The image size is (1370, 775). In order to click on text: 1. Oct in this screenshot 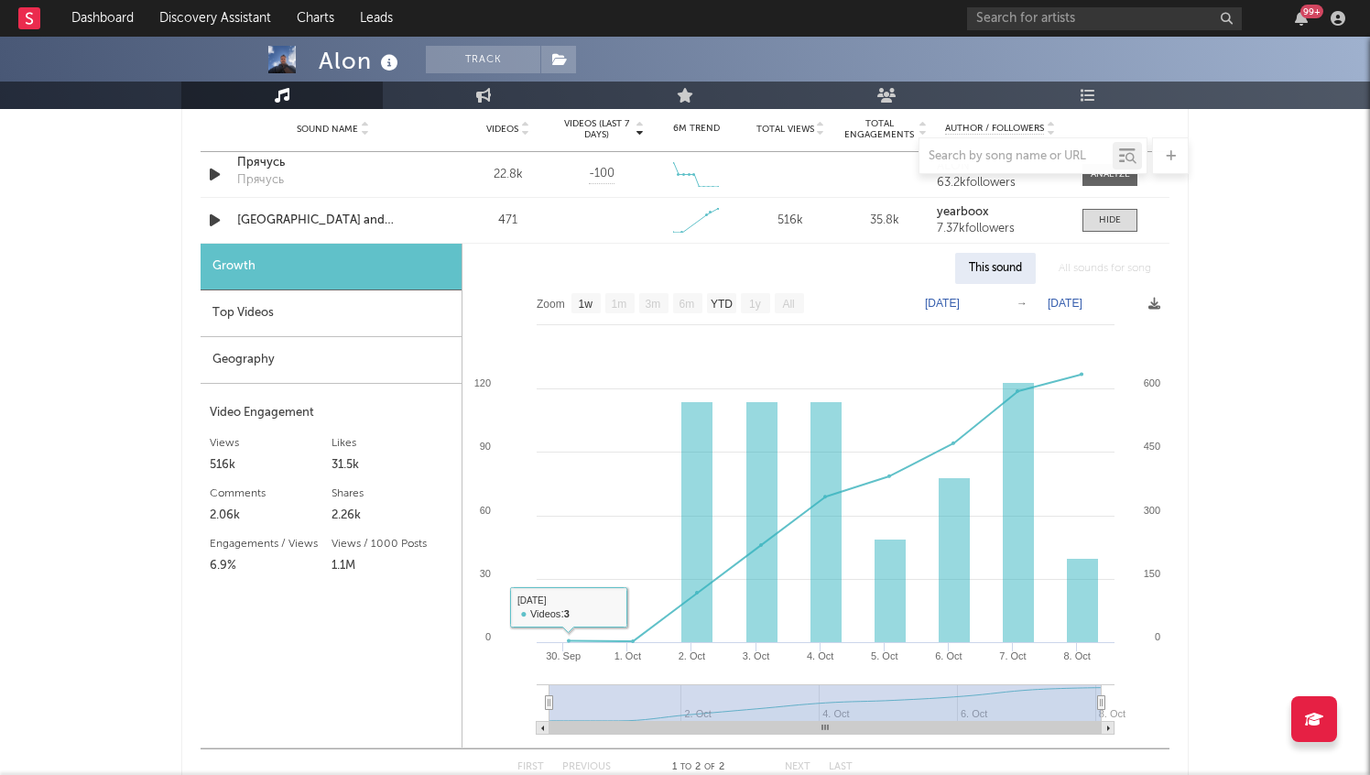, I will do `click(628, 656)`.